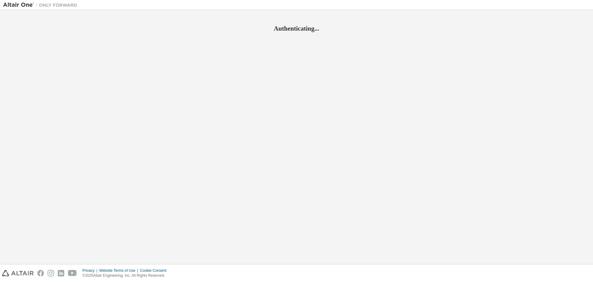 The image size is (593, 282). Describe the element at coordinates (42, 5) in the screenshot. I see `img: Altair One` at that location.